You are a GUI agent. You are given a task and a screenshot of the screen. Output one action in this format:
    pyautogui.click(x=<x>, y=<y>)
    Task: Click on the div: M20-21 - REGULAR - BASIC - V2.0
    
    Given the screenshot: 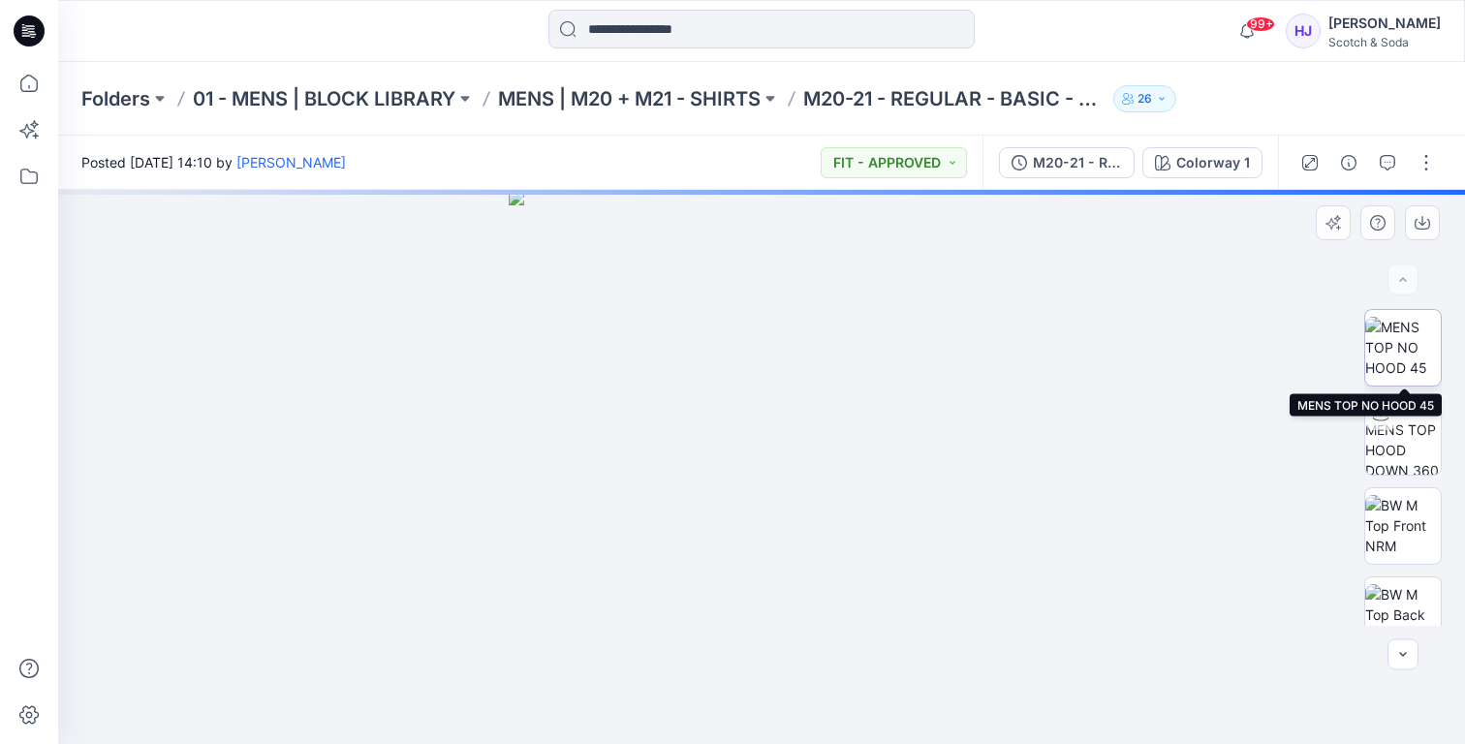 What is the action you would take?
    pyautogui.click(x=1078, y=163)
    